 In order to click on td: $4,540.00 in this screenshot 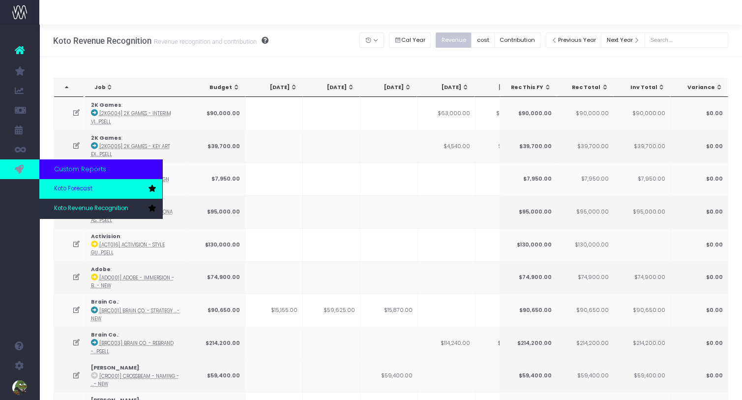, I will do `click(447, 146)`.